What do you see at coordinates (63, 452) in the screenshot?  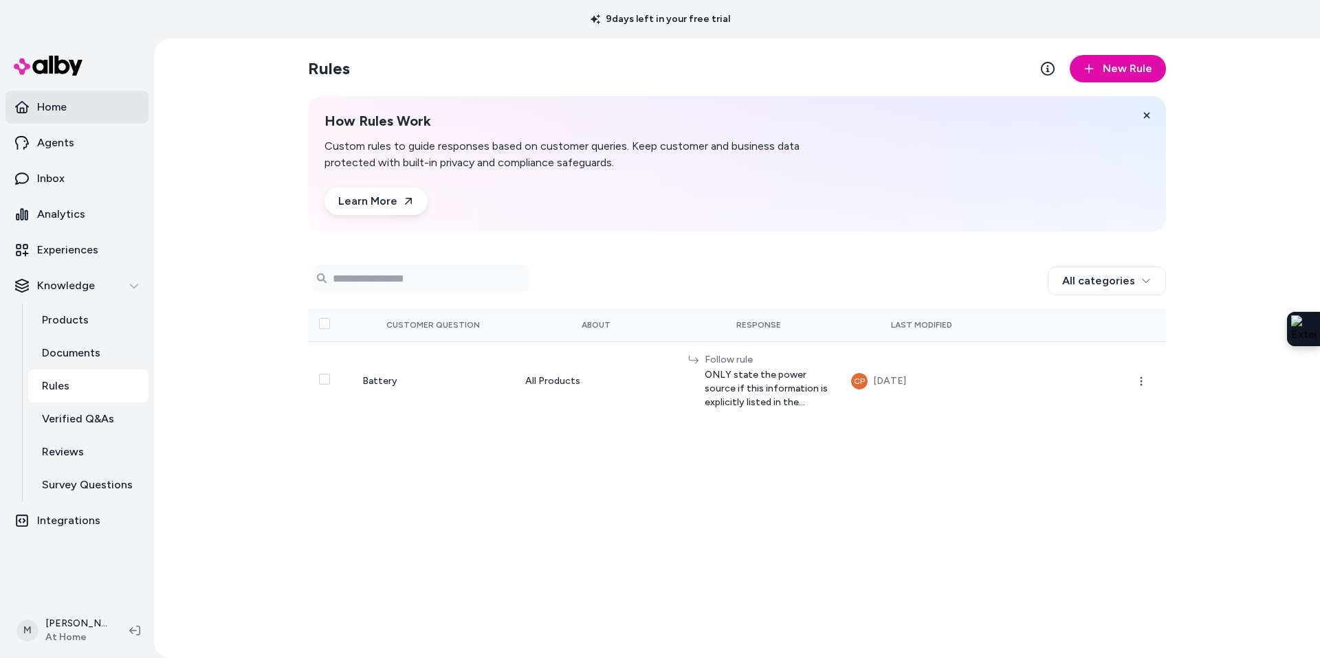 I see `p: Reviews` at bounding box center [63, 452].